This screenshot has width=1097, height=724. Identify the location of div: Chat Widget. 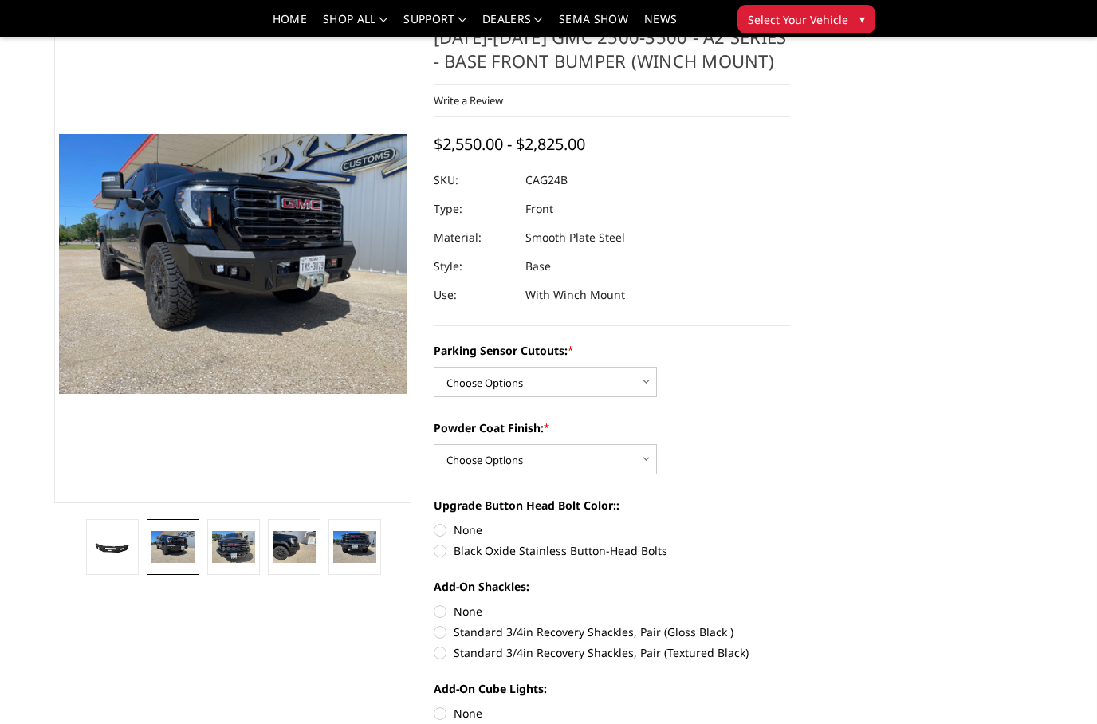
(1057, 685).